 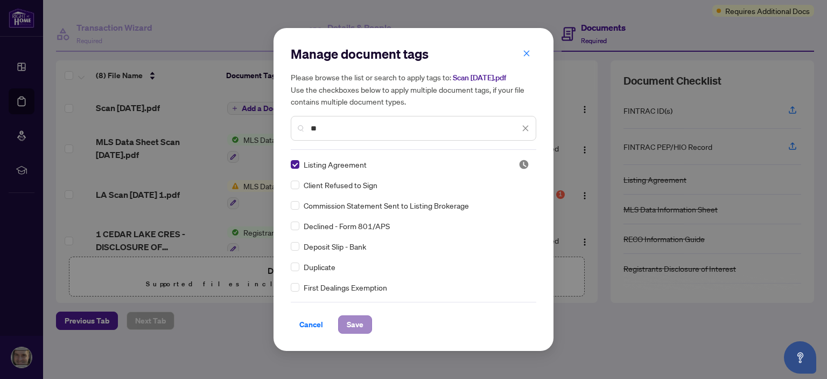 What do you see at coordinates (414, 54) in the screenshot?
I see `h2: Manage document tags` at bounding box center [414, 54].